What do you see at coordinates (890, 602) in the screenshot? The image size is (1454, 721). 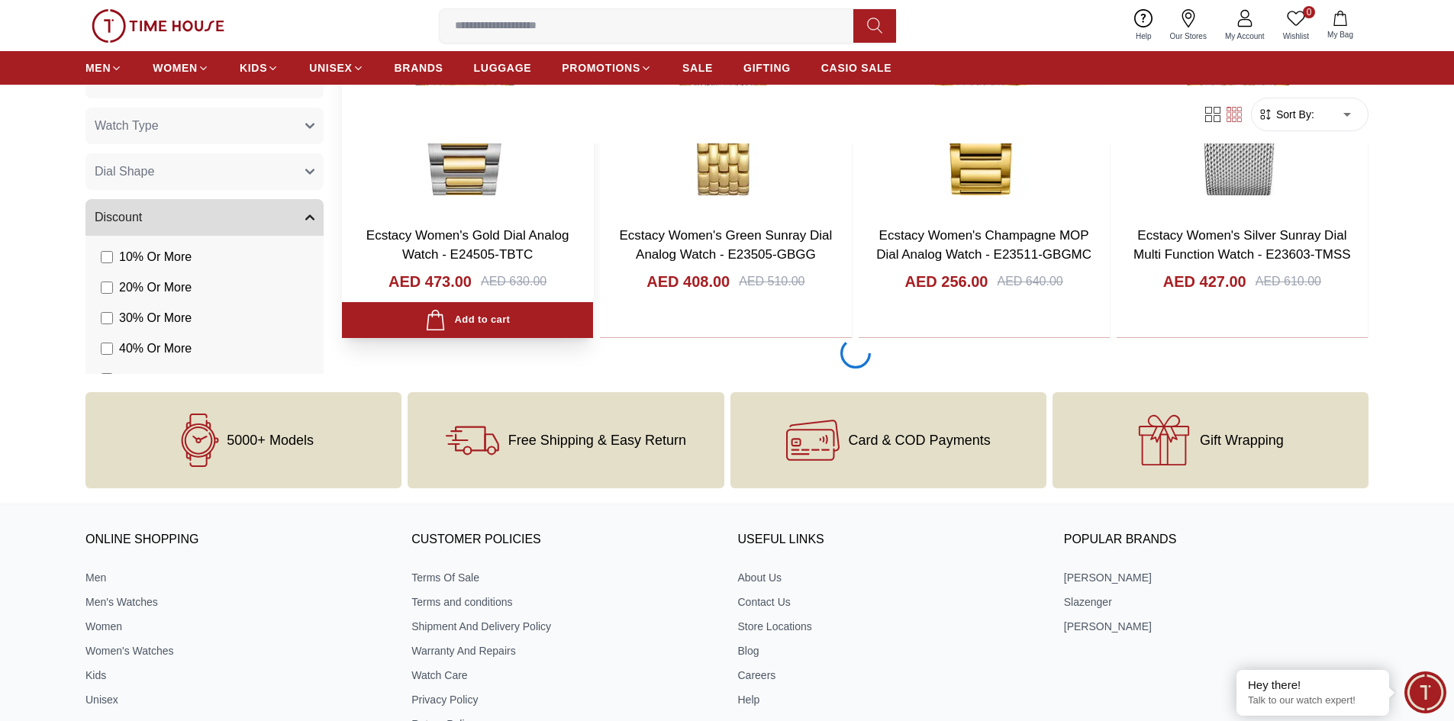 I see `a: Contact Us` at bounding box center [890, 602].